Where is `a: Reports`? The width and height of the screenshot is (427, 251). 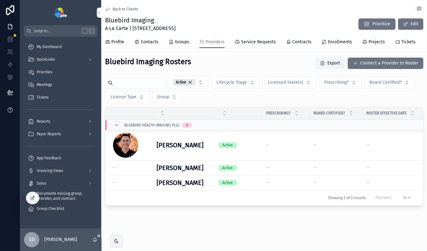
a: Reports is located at coordinates (61, 122).